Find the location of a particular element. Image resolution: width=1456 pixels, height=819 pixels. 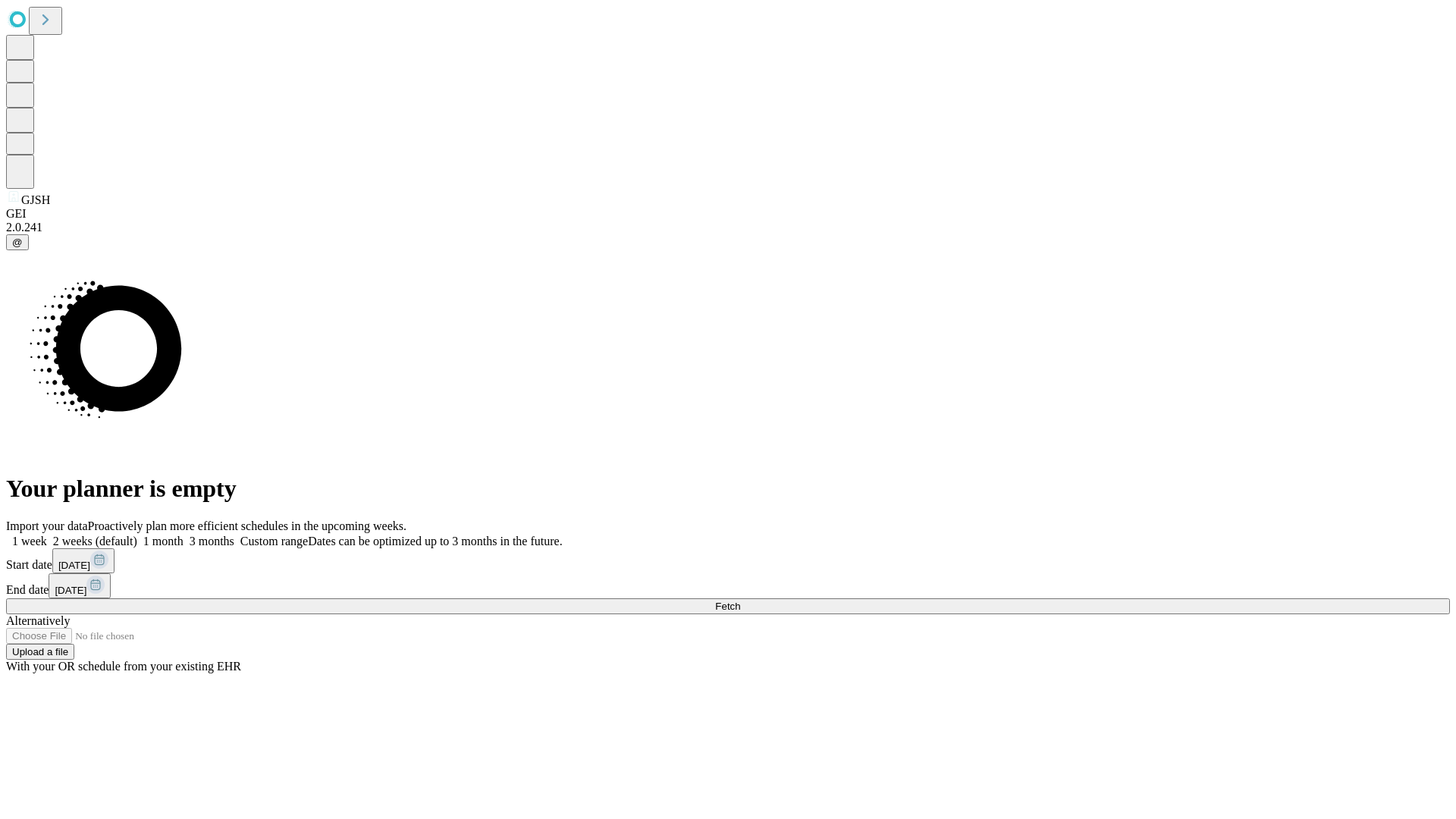

div: 2.0.241 is located at coordinates (728, 227).